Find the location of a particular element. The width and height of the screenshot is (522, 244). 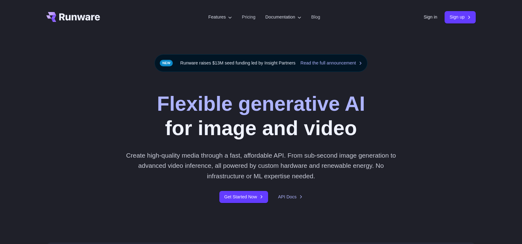

a: Blog is located at coordinates (316, 17).